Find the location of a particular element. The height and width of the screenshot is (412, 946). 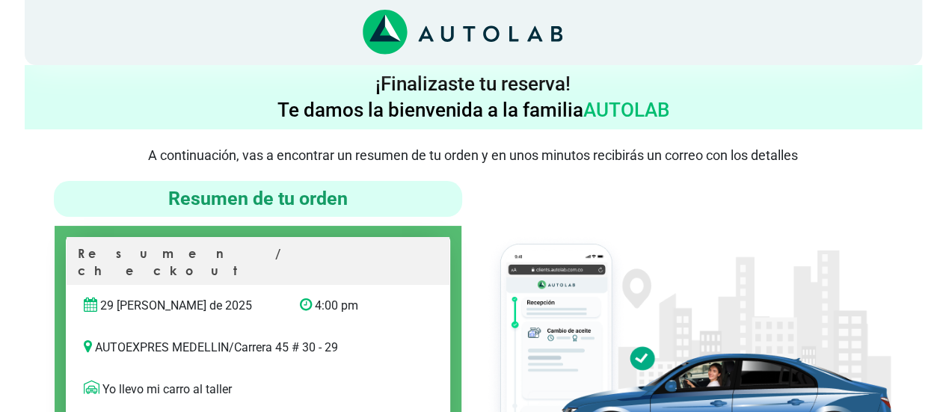

p: A continuación, vas a encontrar un resumen de tu orden y en unos minutos recibirás un correo con ... is located at coordinates (473, 155).